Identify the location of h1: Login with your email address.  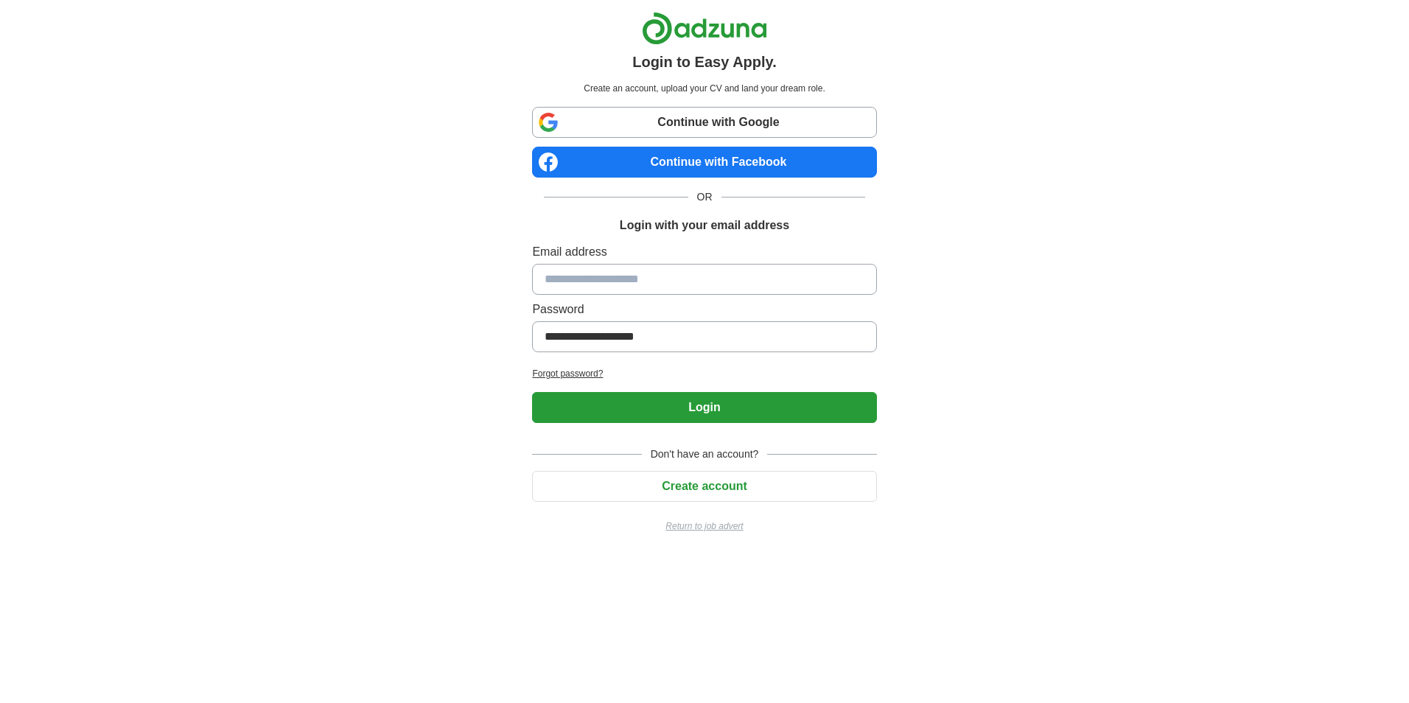
(705, 226).